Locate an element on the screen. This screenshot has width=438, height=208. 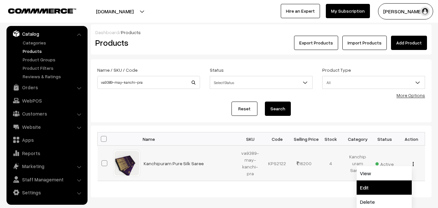
label: Status is located at coordinates (217, 70).